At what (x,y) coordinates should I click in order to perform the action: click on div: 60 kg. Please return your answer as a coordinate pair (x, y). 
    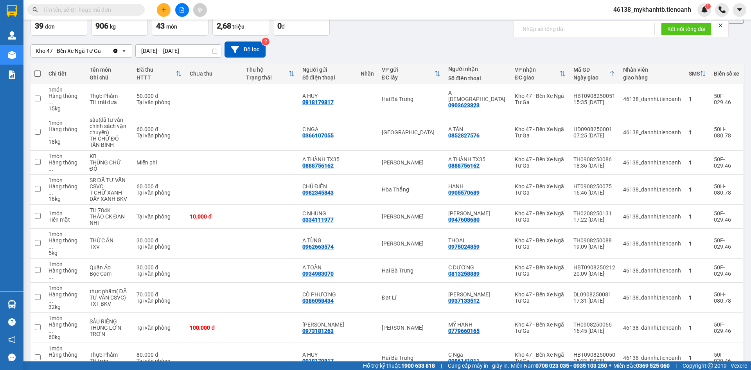
    Looking at the image, I should click on (65, 337).